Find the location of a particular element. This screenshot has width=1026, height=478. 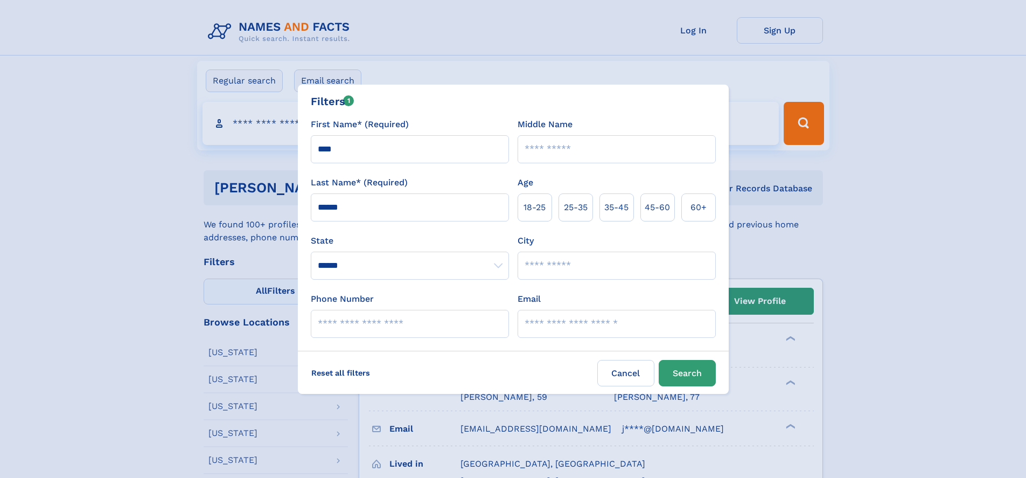

label: Age is located at coordinates (525, 183).